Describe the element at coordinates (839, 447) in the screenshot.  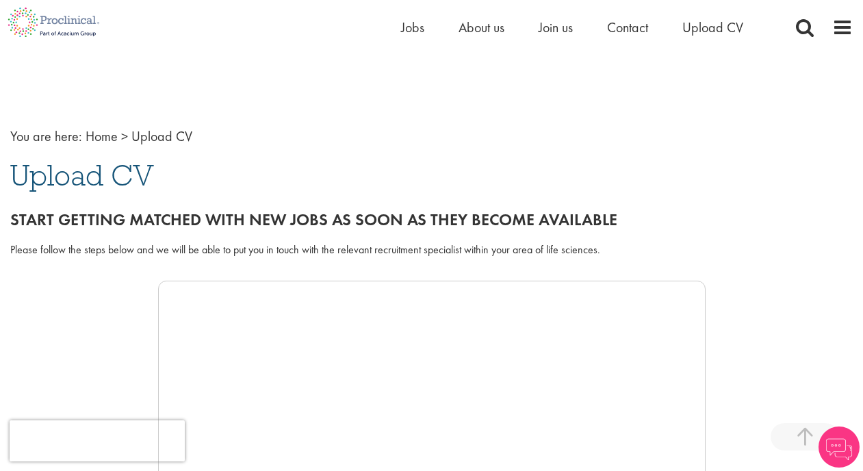
I see `img: Chatbot` at that location.